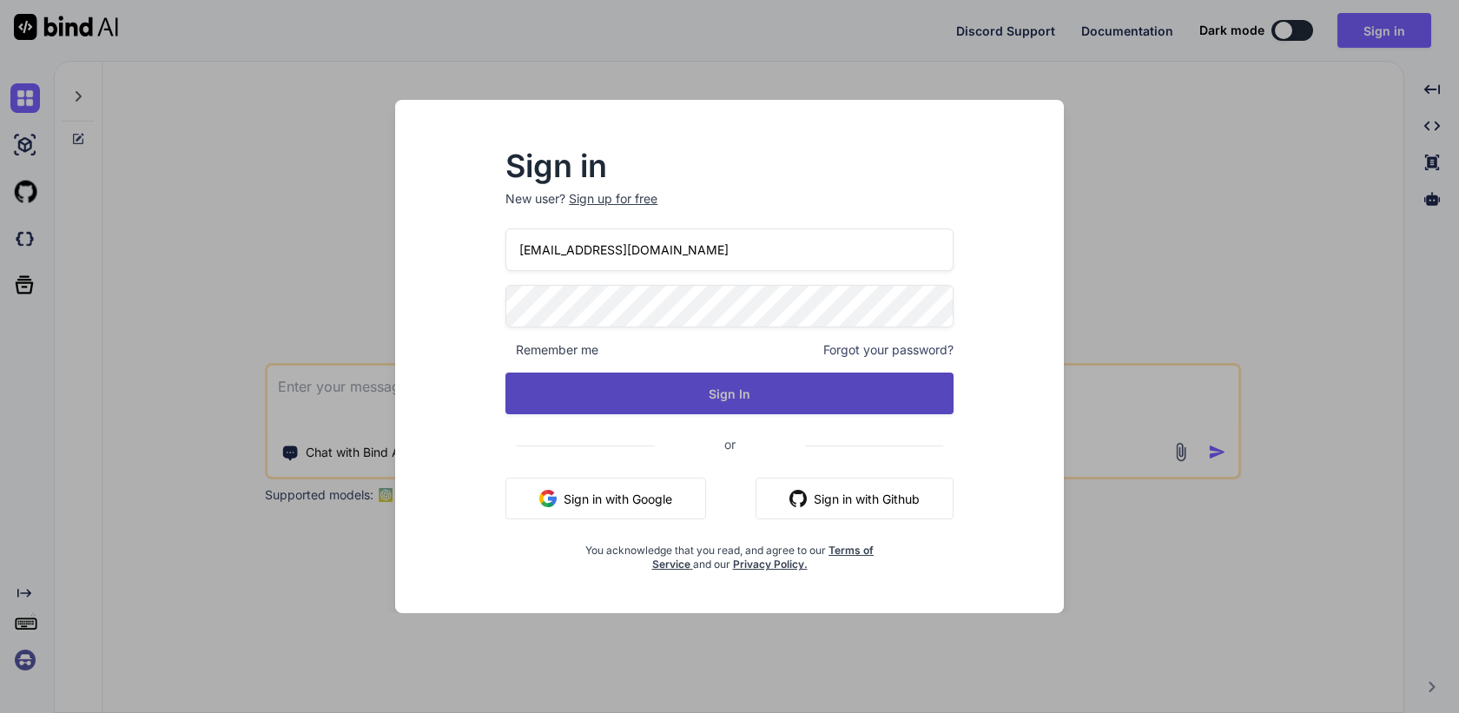  What do you see at coordinates (854, 498) in the screenshot?
I see `button: Sign in with Github` at bounding box center [854, 498].